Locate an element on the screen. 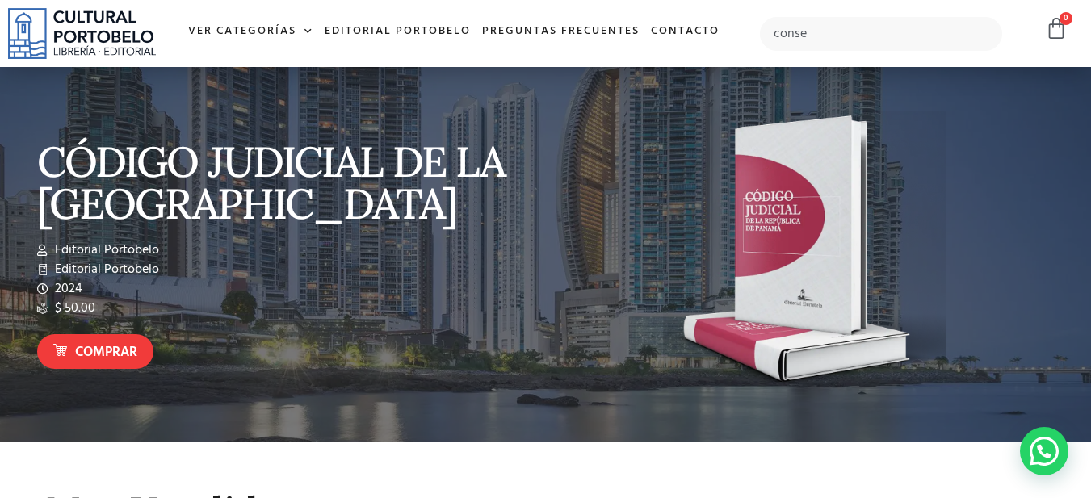 Image resolution: width=1091 pixels, height=498 pixels. a: Comprar is located at coordinates (95, 351).